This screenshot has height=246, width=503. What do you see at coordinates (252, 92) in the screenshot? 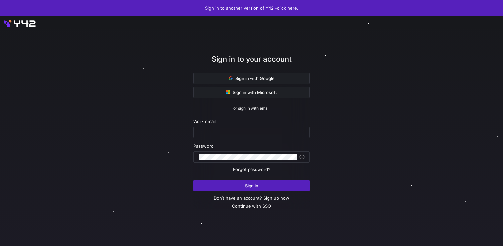
I see `span: Sign in with Microsoft` at bounding box center [252, 92].